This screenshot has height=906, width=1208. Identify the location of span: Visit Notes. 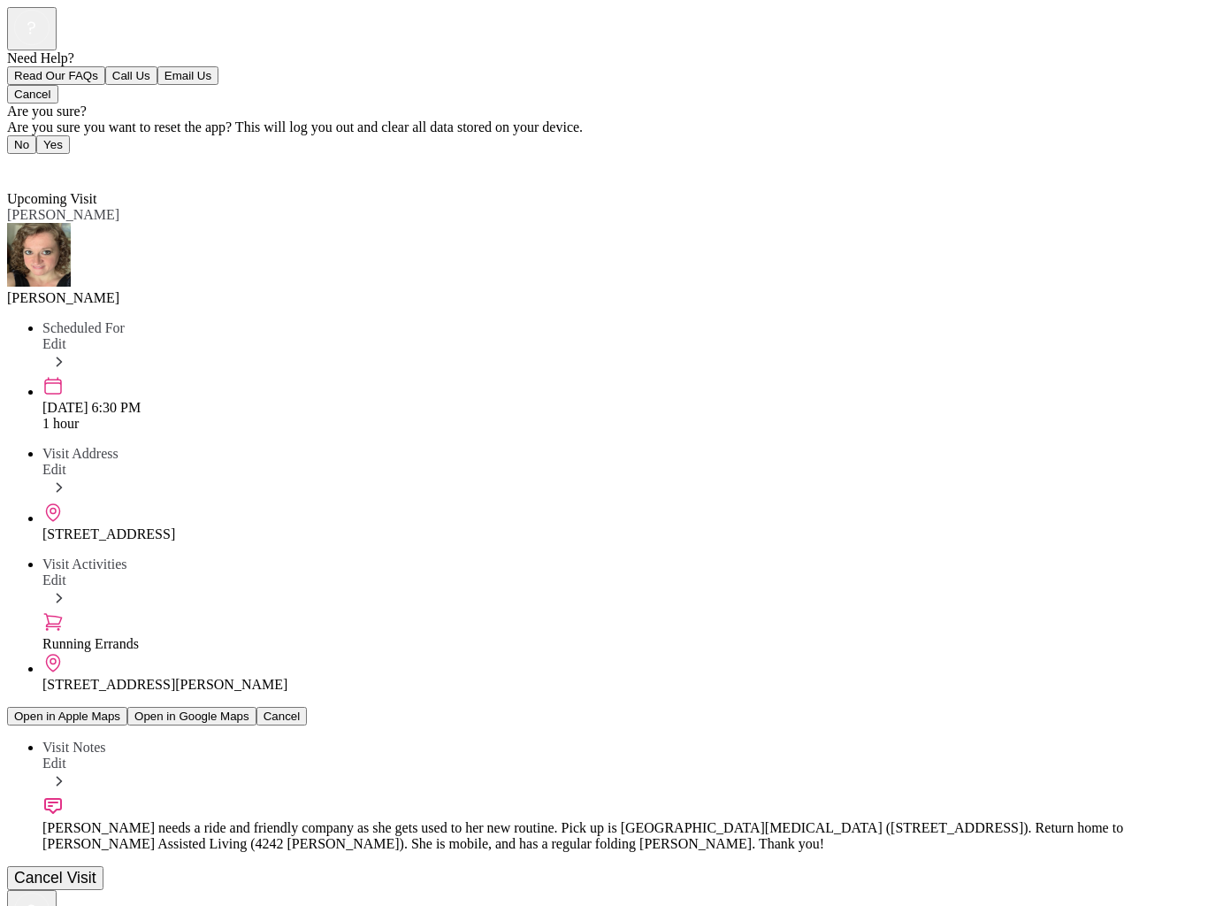
(73, 747).